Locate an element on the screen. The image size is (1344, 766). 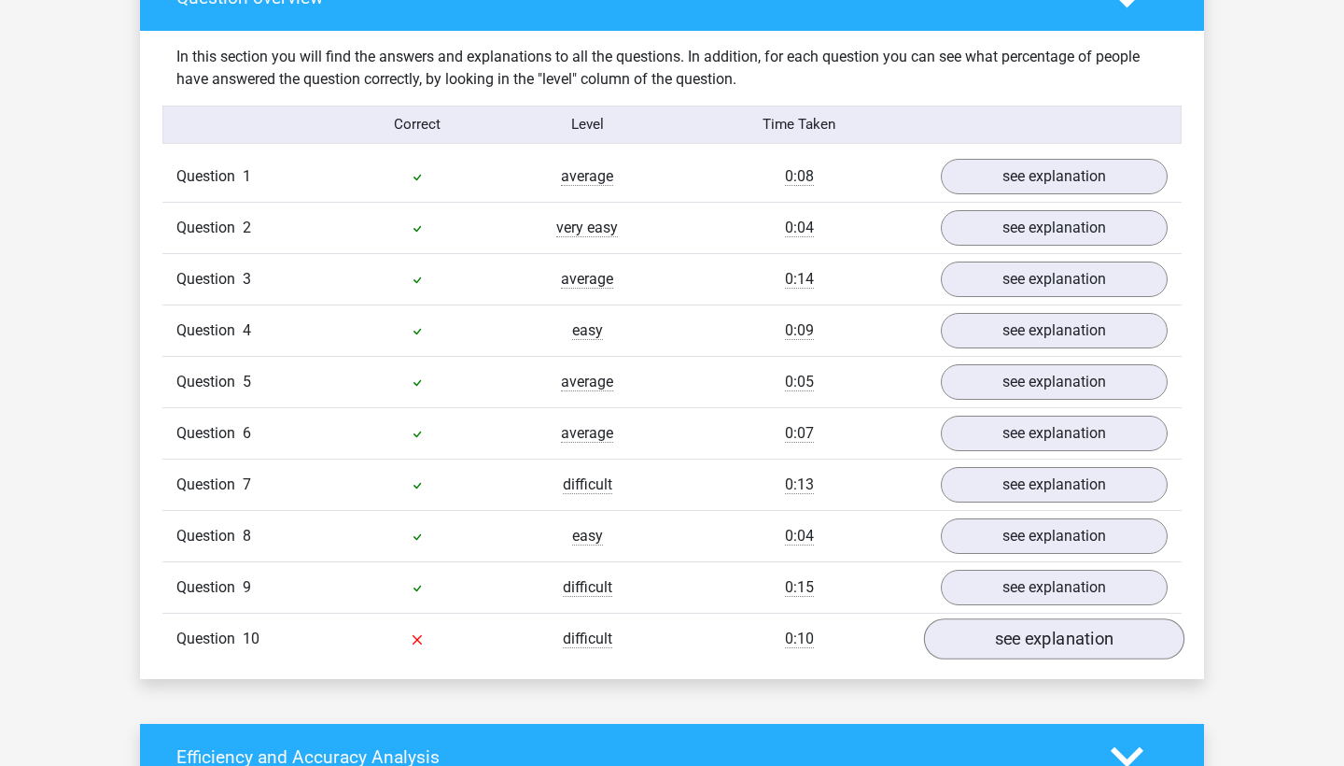
span: 3 is located at coordinates (246, 278).